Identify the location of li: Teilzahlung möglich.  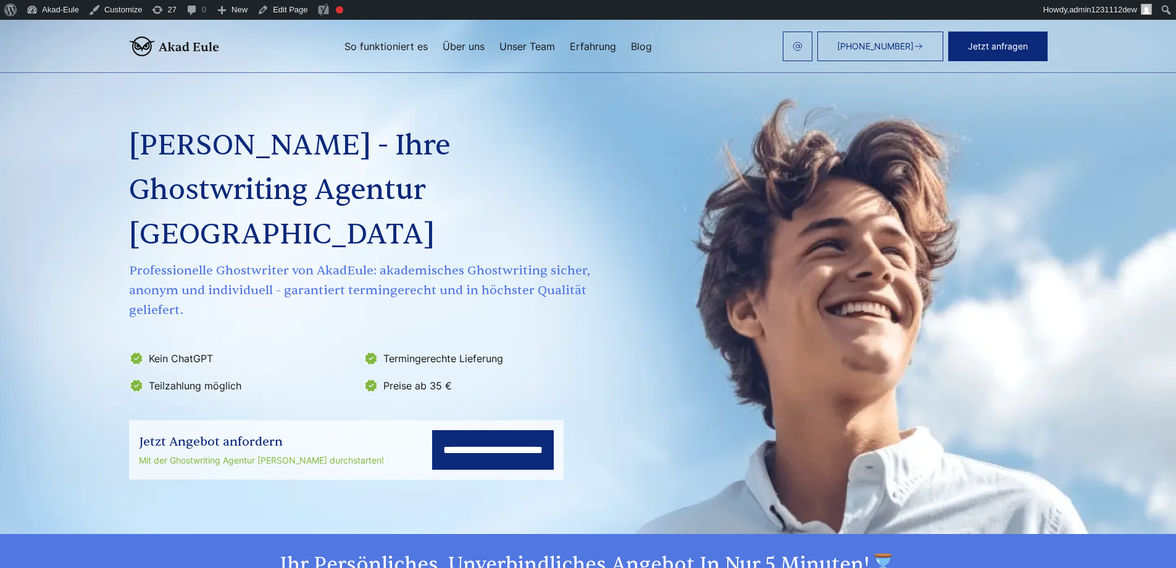
(243, 385).